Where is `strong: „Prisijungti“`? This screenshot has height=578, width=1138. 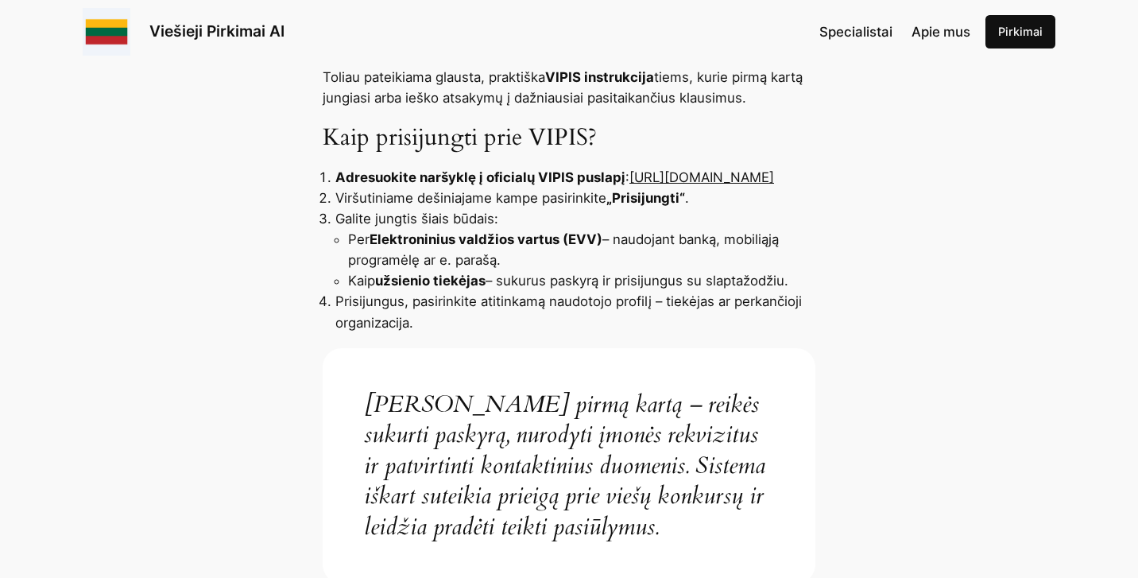 strong: „Prisijungti“ is located at coordinates (646, 198).